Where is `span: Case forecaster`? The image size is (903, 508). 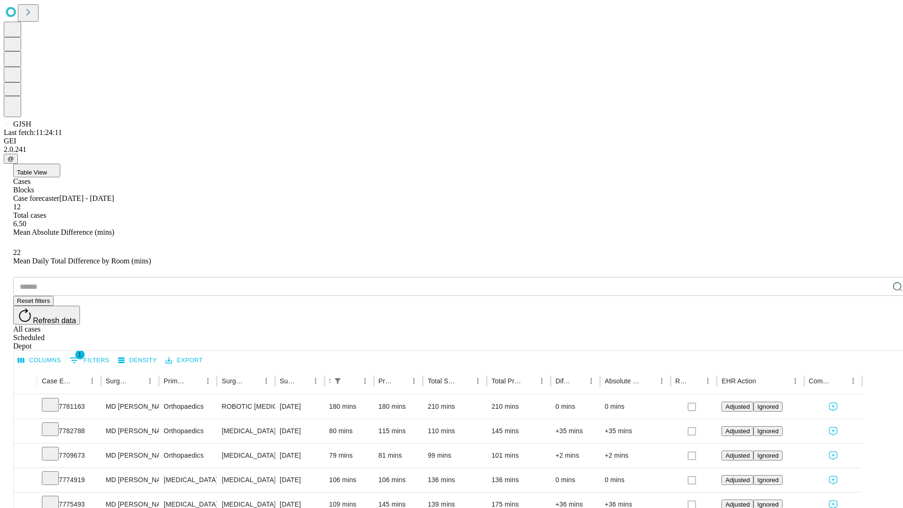 span: Case forecaster is located at coordinates (36, 198).